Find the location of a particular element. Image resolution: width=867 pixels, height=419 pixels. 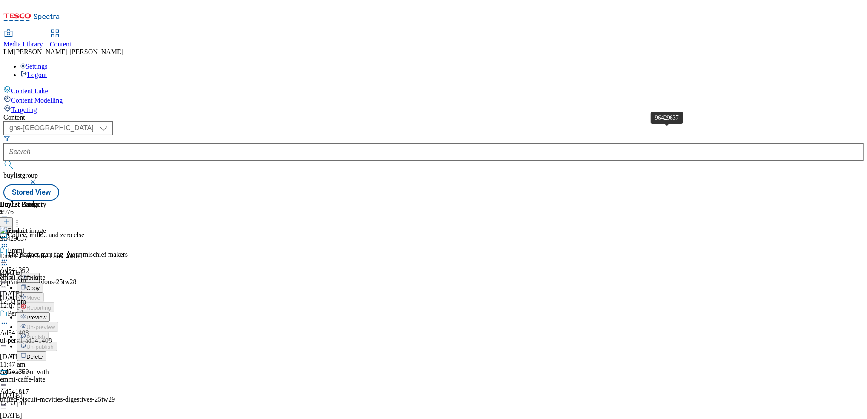

span: LM is located at coordinates (9, 51).